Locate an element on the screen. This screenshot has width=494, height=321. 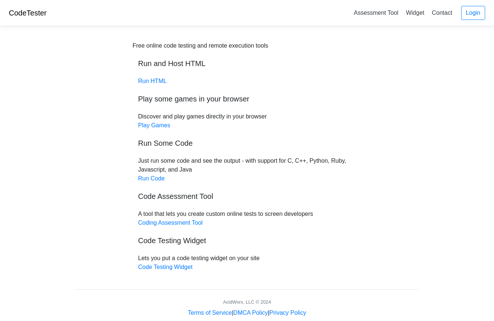
a: Privacy Policy is located at coordinates (288, 313).